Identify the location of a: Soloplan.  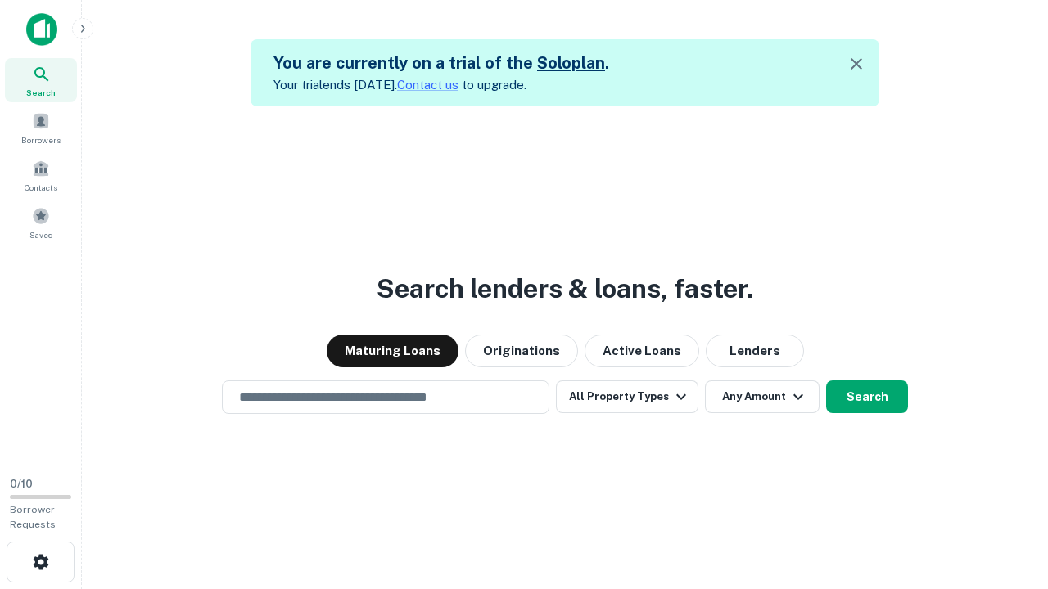
(571, 63).